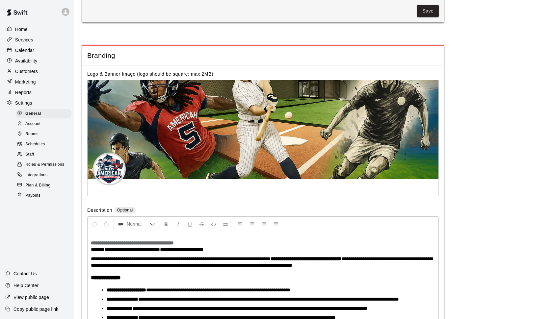 The height and width of the screenshot is (319, 553). I want to click on button: Save, so click(428, 11).